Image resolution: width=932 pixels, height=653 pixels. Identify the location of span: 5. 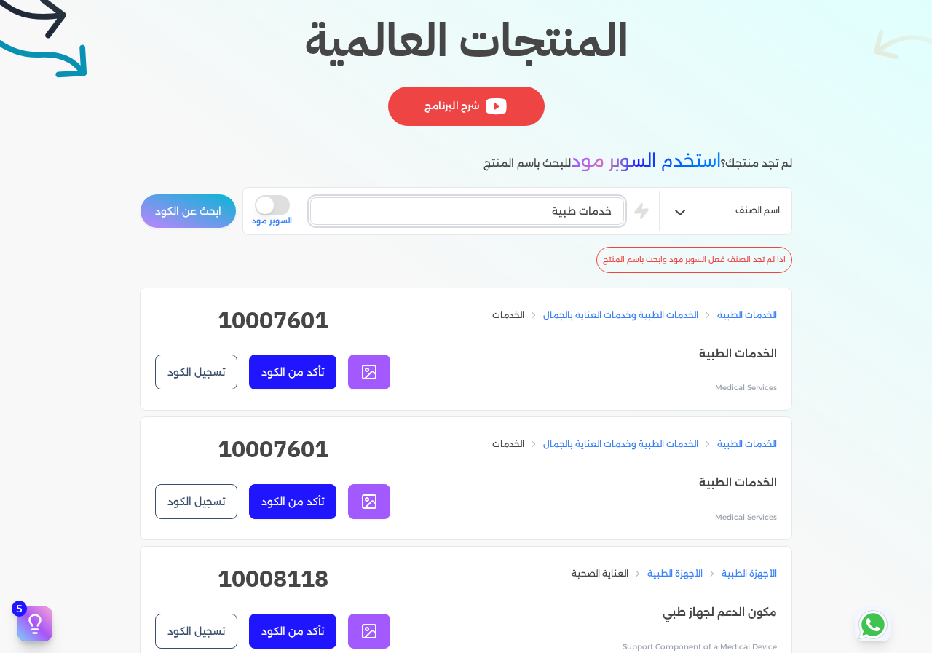
(19, 608).